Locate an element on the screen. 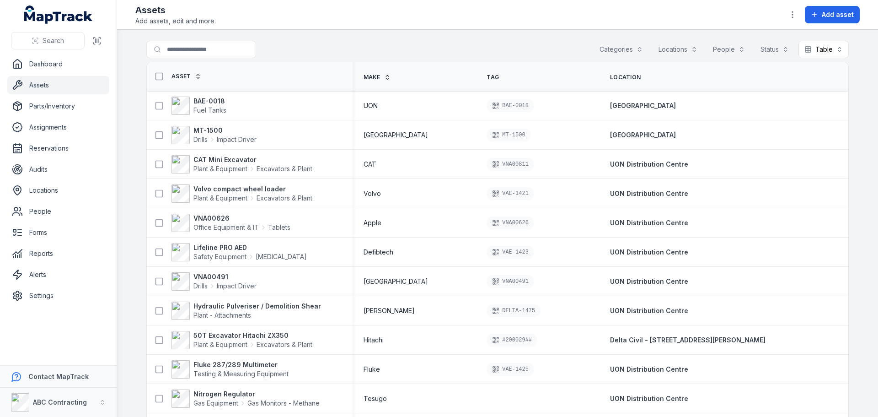 The image size is (878, 417). strong: VNA00491 is located at coordinates (225, 277).